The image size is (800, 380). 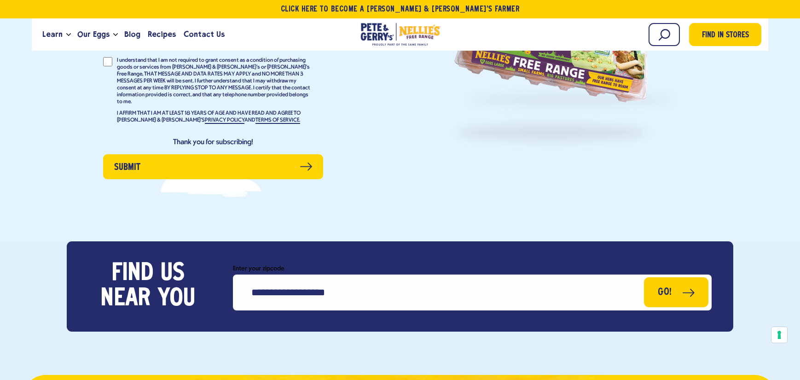 I want to click on a: Blog, so click(x=132, y=35).